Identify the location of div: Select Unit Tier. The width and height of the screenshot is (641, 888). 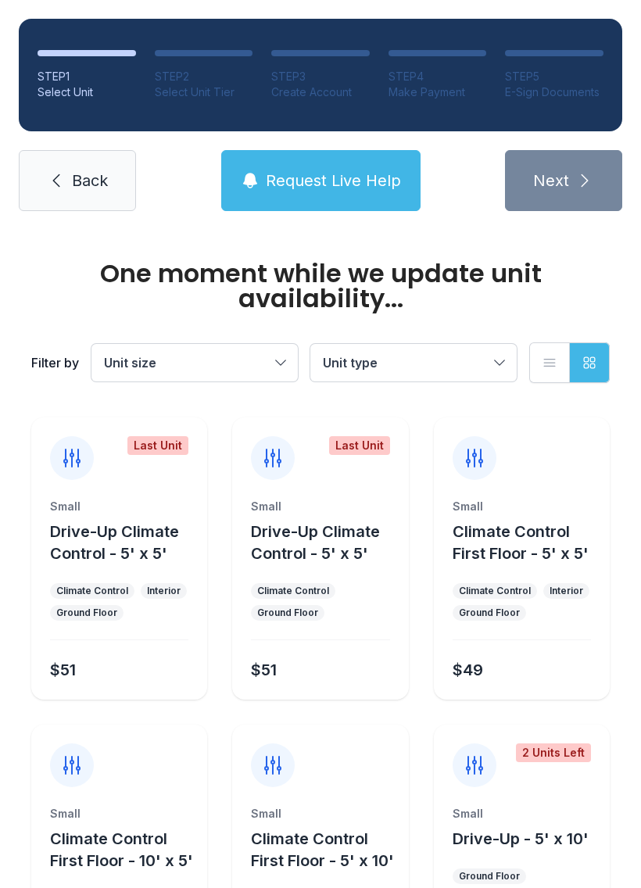
(204, 92).